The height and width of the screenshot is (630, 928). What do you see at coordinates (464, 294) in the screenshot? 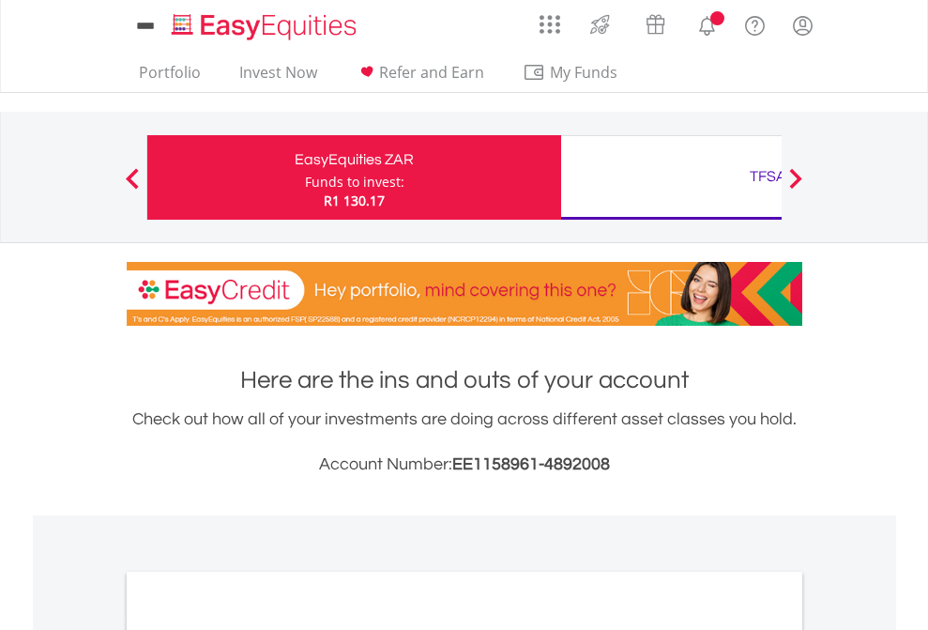
I see `img: EasyCredit Promotion Banner` at bounding box center [464, 294].